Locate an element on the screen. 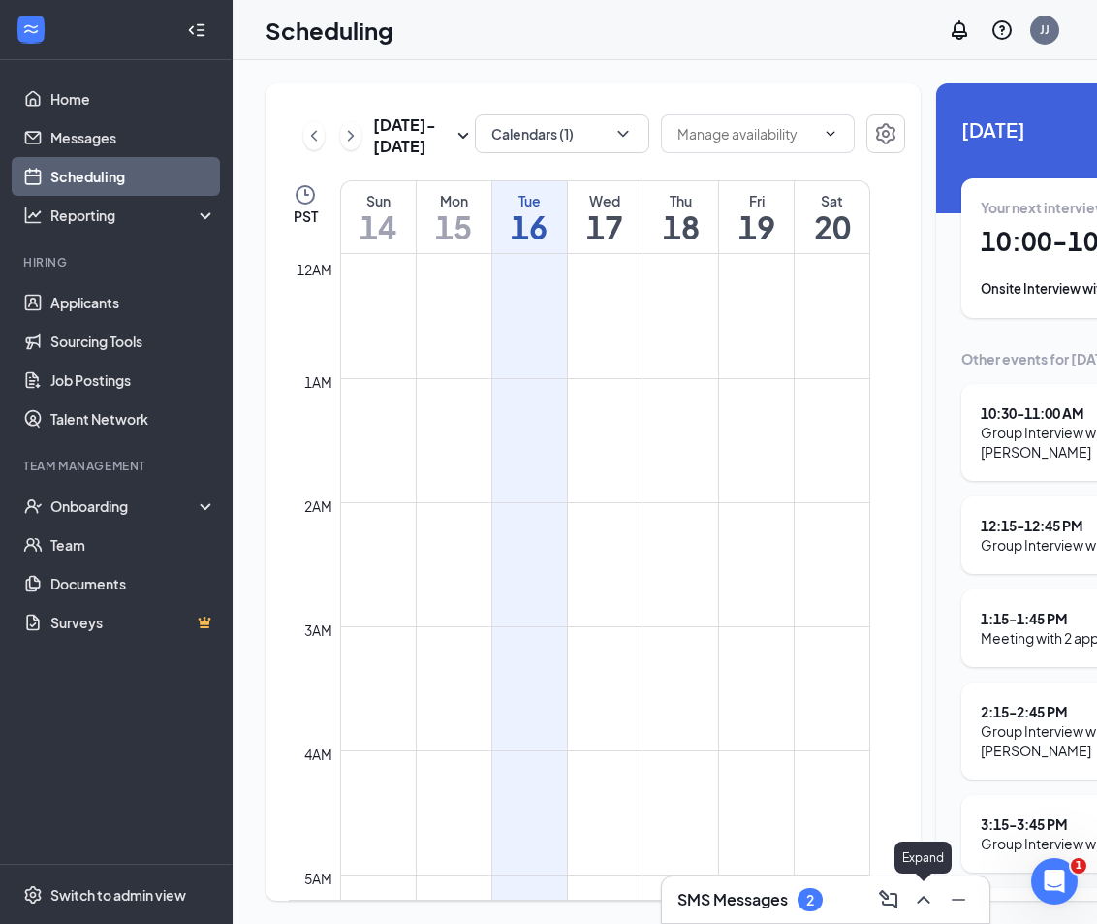  button: ChevronRight is located at coordinates (351, 136).